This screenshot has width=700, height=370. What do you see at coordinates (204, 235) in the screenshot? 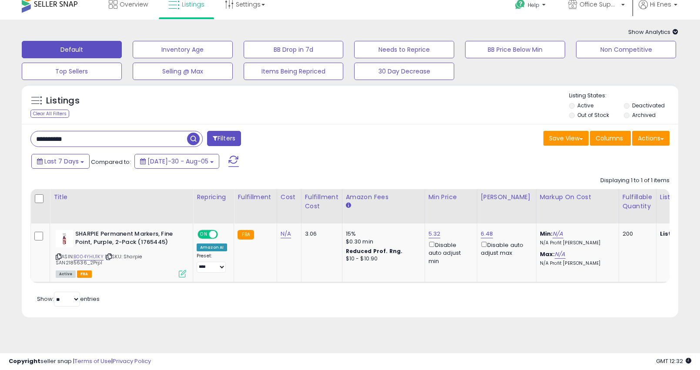
I see `span: ON` at bounding box center [204, 235].